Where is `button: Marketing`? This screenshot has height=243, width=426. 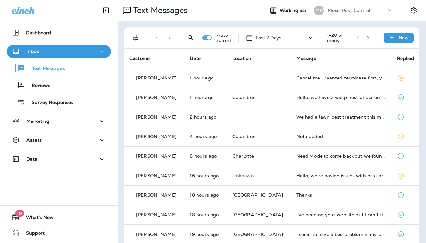
button: Marketing is located at coordinates (59, 121).